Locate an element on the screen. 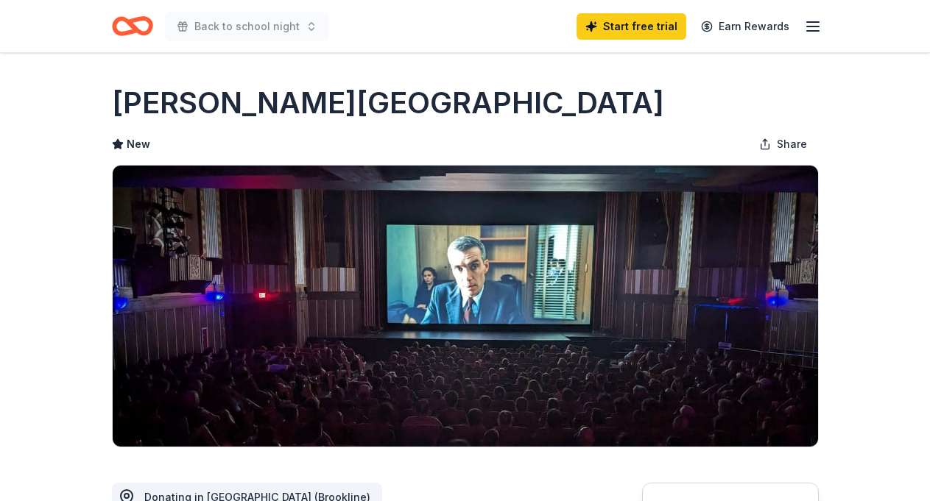  button: Back to school night is located at coordinates (247, 27).